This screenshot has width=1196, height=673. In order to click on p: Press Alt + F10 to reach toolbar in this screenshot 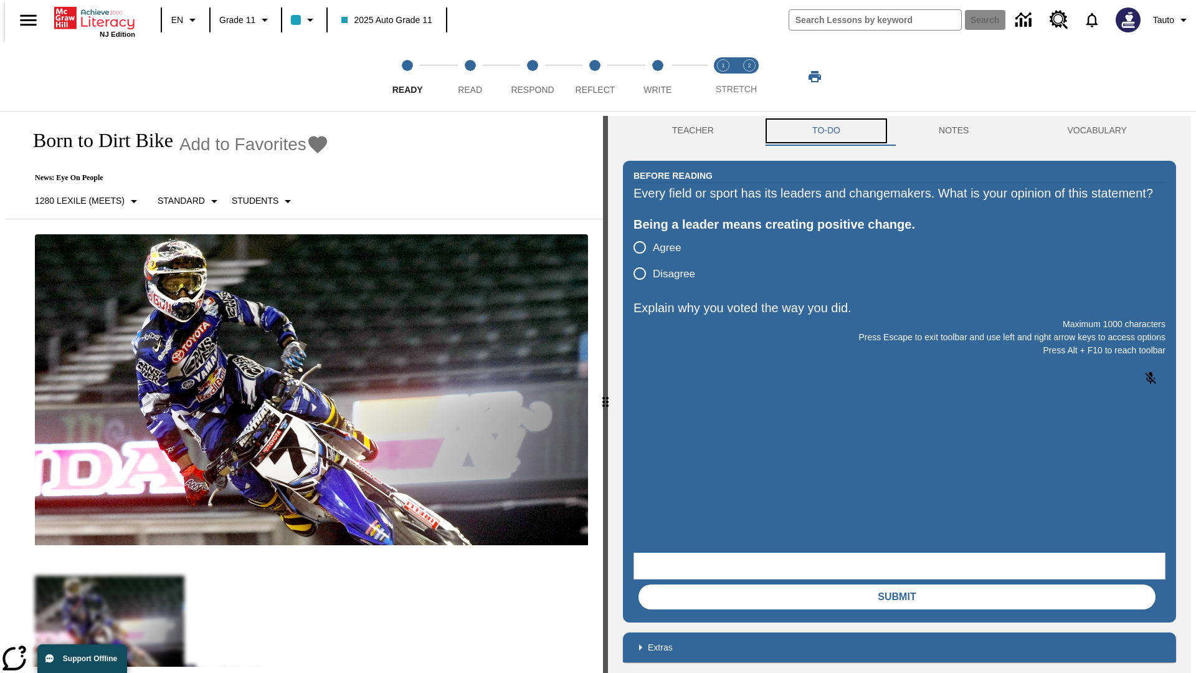, I will do `click(899, 350)`.